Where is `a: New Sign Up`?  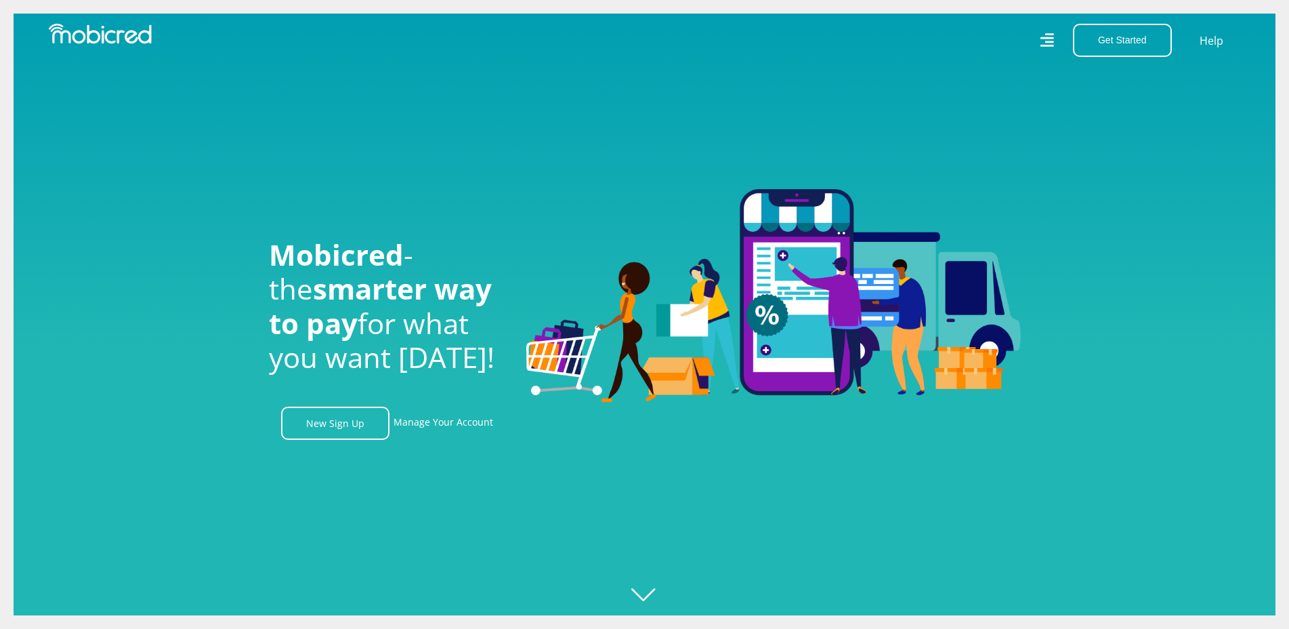
a: New Sign Up is located at coordinates (335, 423).